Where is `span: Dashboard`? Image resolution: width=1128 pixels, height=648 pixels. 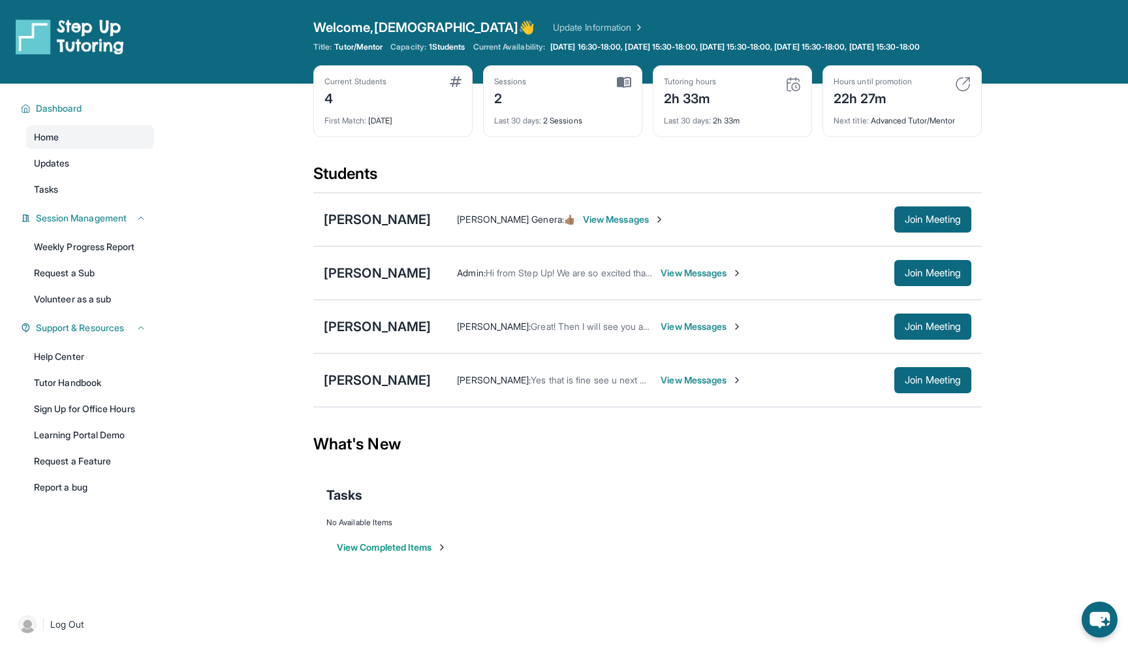
span: Dashboard is located at coordinates (59, 108).